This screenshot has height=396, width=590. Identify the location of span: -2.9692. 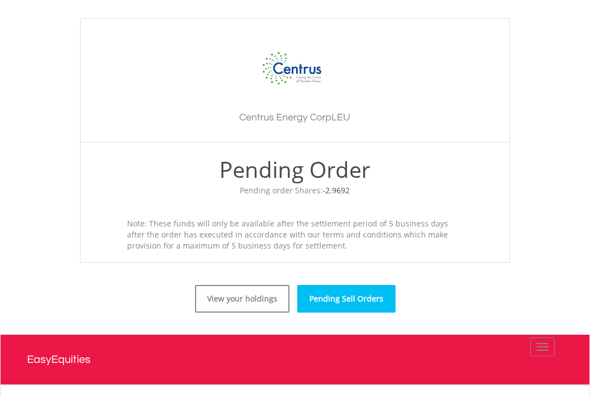
(336, 190).